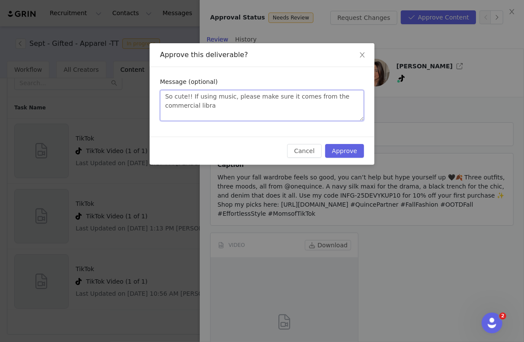 The image size is (524, 342). What do you see at coordinates (262, 55) in the screenshot?
I see `div: Approve this deliverable?` at bounding box center [262, 55].